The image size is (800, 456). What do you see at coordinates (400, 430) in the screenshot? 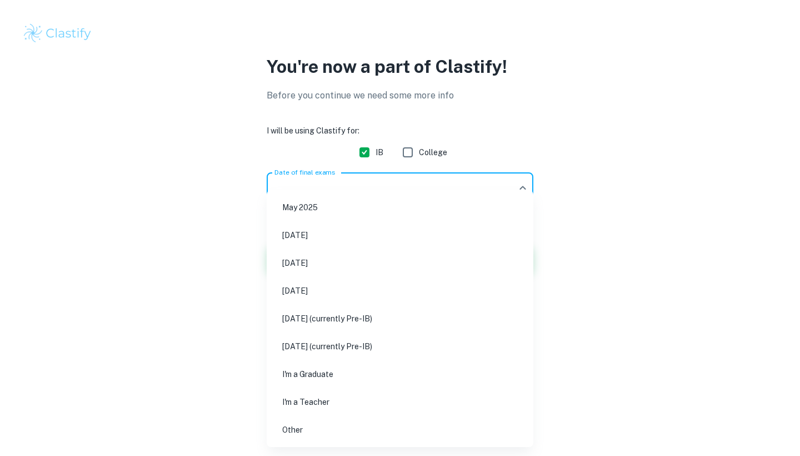
I see `li: Other` at bounding box center [400, 430].